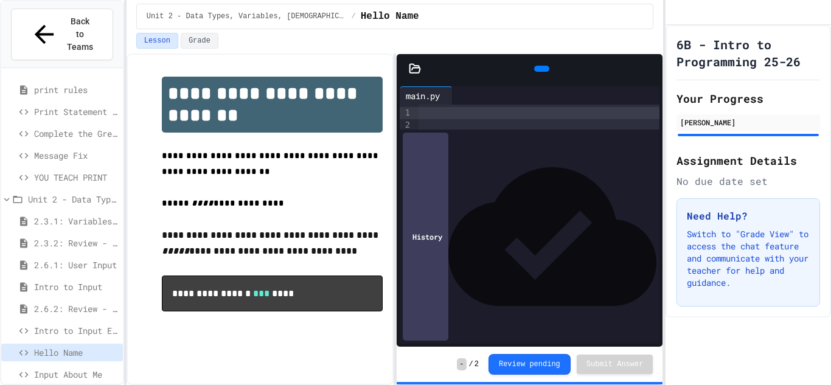 This screenshot has width=831, height=385. I want to click on span: Back to Teams, so click(80, 34).